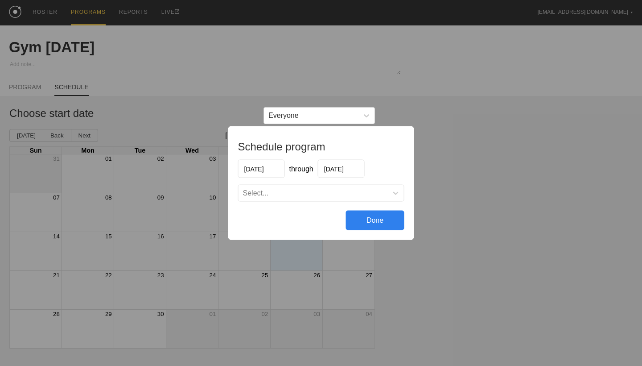 The width and height of the screenshot is (642, 366). Describe the element at coordinates (375, 220) in the screenshot. I see `div: Done` at that location.